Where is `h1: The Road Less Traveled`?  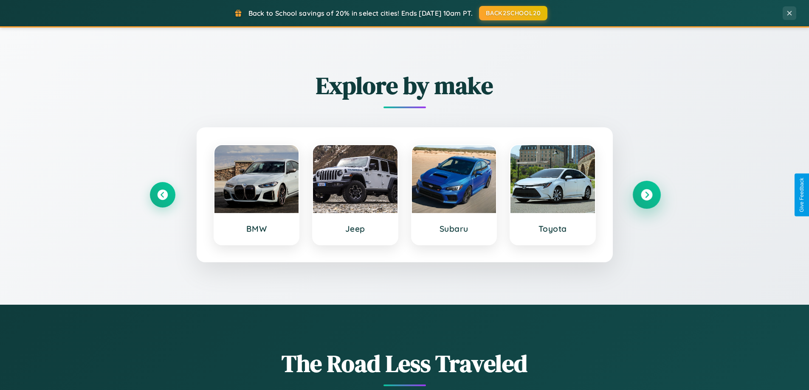
h1: The Road Less Traveled is located at coordinates (405, 363).